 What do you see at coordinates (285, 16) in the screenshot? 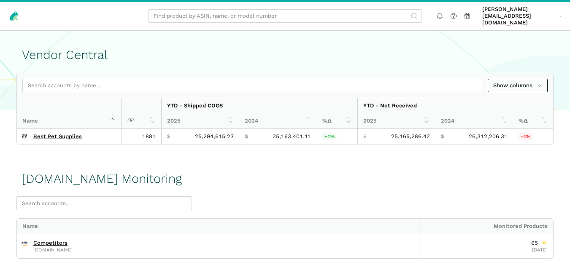
I see `input: Find product by ASIN, name, or model number` at bounding box center [285, 16].